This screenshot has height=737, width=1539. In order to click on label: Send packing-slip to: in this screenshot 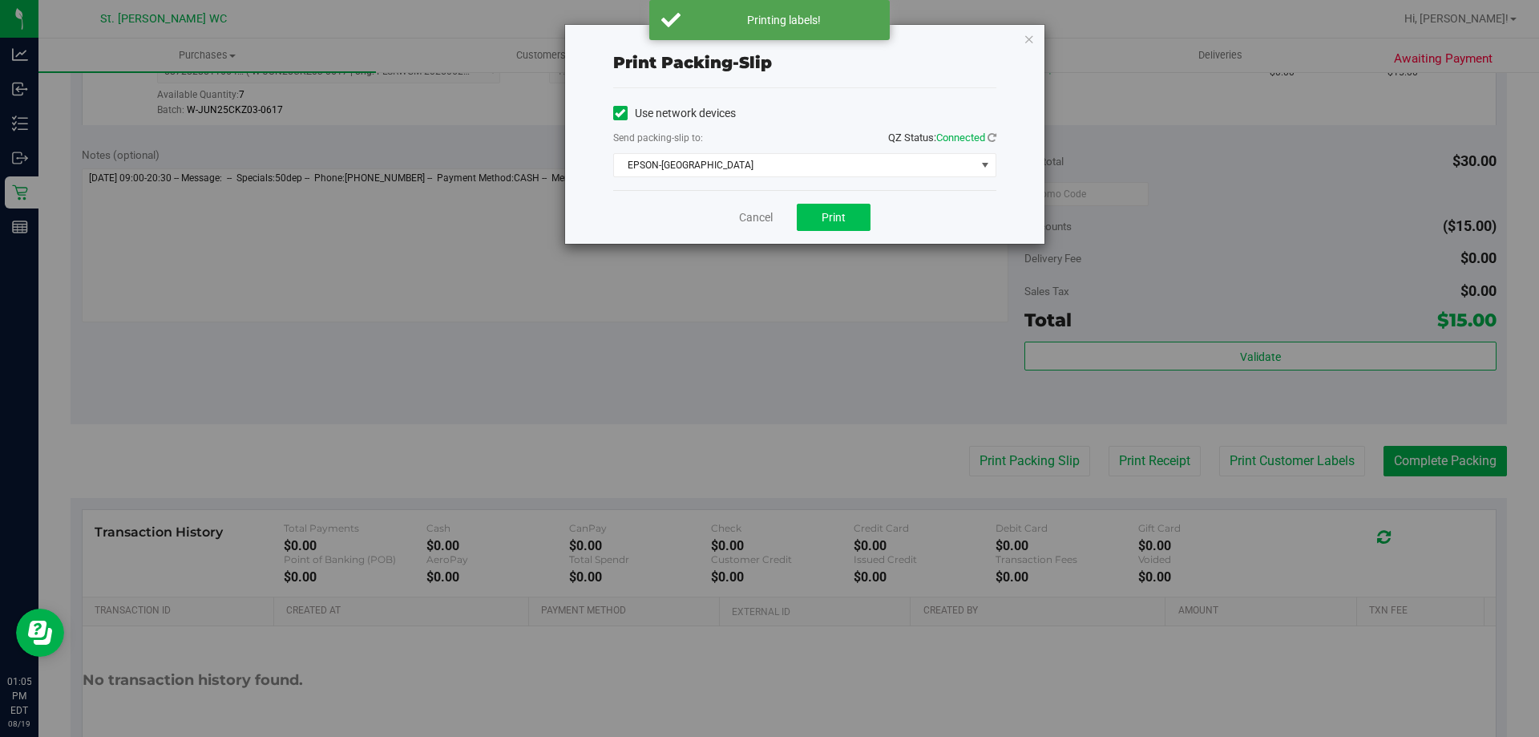, I will do `click(658, 138)`.